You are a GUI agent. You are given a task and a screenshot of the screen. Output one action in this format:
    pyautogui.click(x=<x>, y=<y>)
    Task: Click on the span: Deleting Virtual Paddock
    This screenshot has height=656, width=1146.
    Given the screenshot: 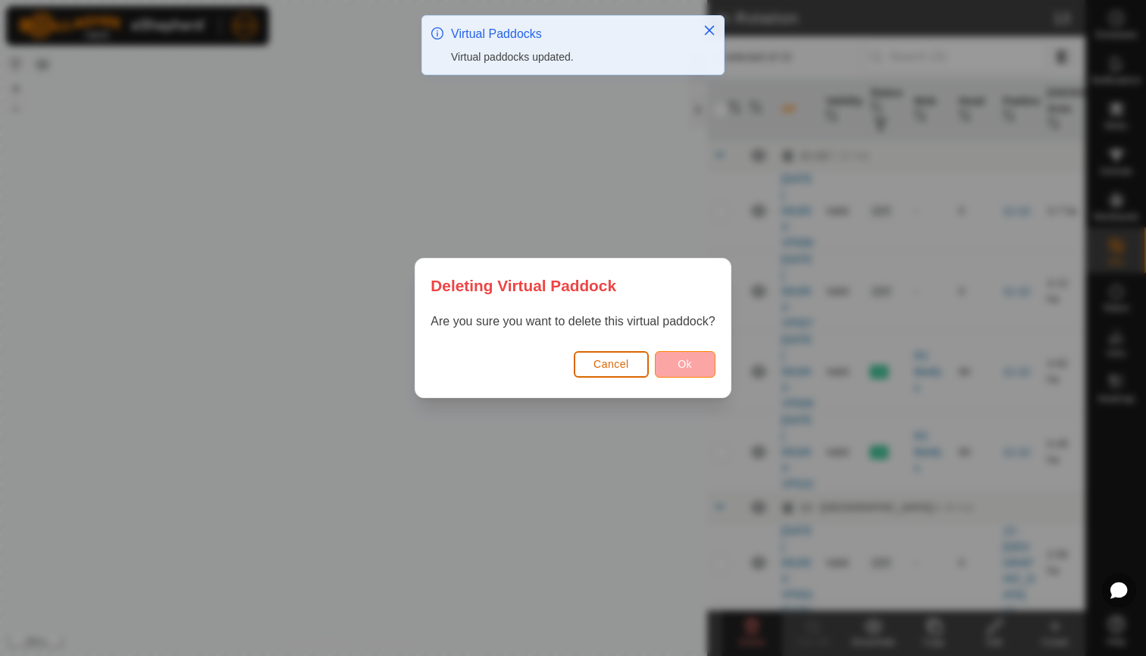 What is the action you would take?
    pyautogui.click(x=523, y=285)
    